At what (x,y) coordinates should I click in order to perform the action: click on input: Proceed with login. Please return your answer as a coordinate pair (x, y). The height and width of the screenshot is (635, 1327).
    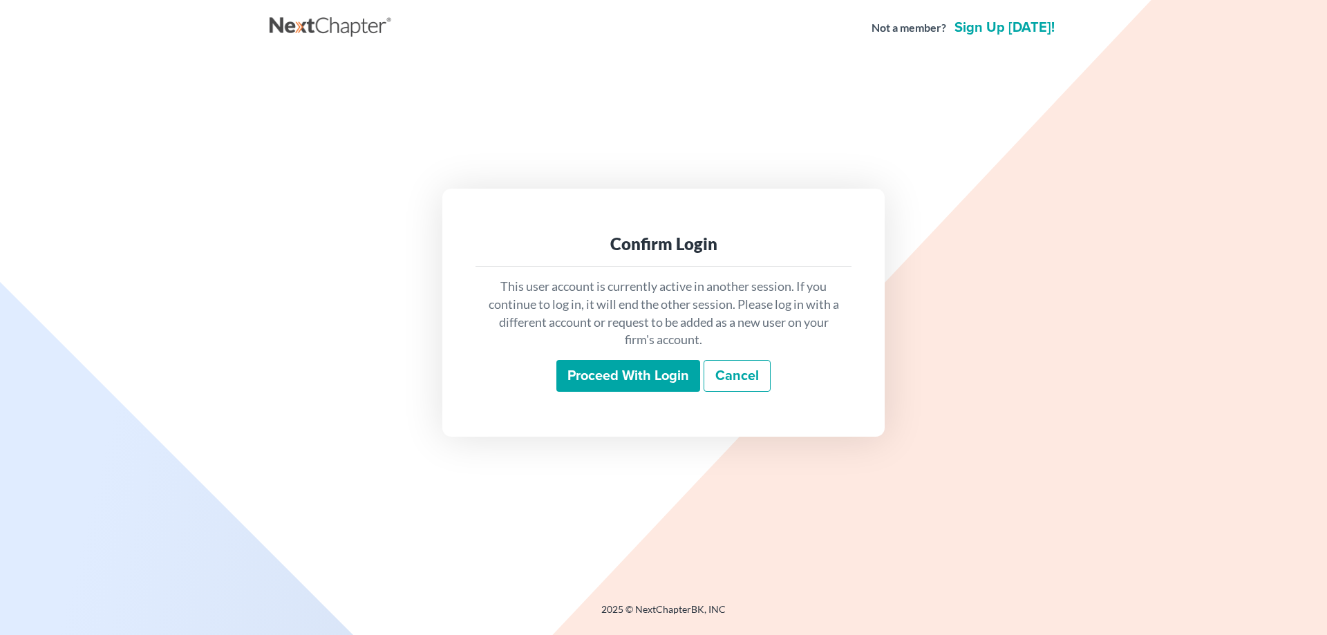
    Looking at the image, I should click on (628, 376).